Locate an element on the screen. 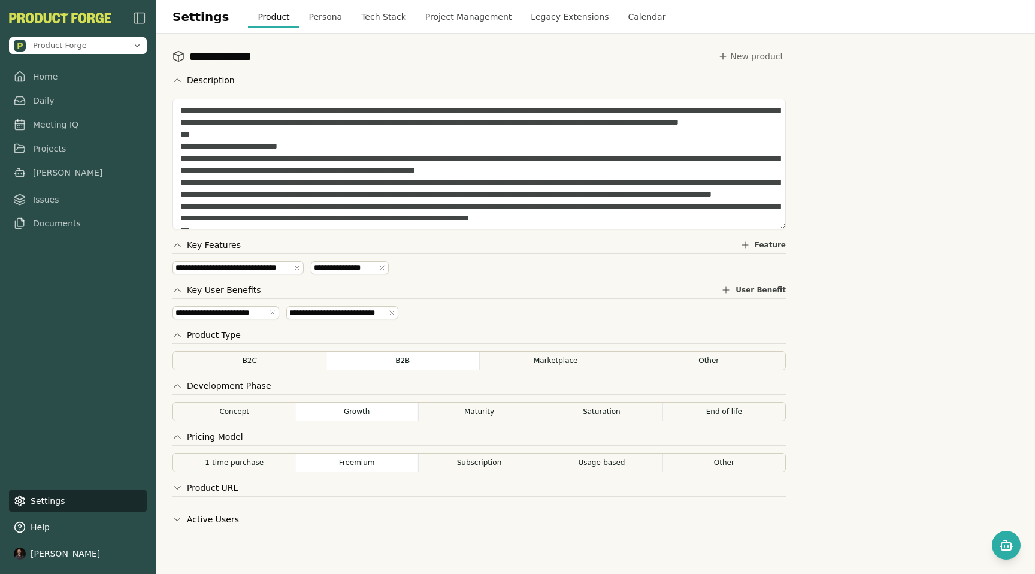 Image resolution: width=1035 pixels, height=574 pixels. a: Meeting IQ is located at coordinates (78, 125).